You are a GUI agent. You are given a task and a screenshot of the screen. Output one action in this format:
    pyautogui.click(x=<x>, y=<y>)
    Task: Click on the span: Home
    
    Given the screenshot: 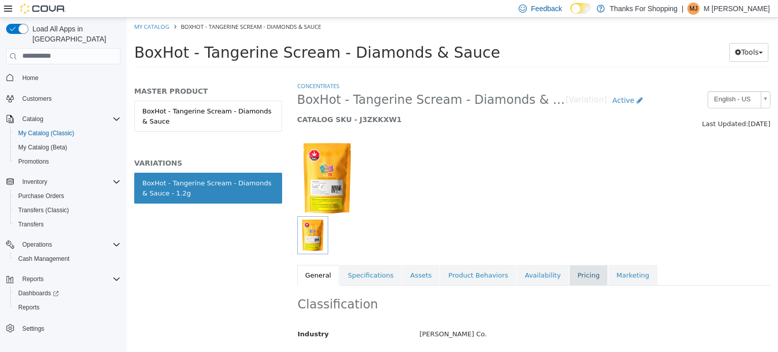 What is the action you would take?
    pyautogui.click(x=30, y=78)
    